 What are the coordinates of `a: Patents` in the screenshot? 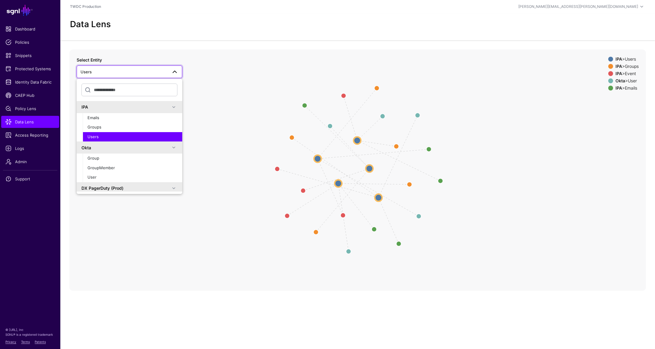 It's located at (40, 342).